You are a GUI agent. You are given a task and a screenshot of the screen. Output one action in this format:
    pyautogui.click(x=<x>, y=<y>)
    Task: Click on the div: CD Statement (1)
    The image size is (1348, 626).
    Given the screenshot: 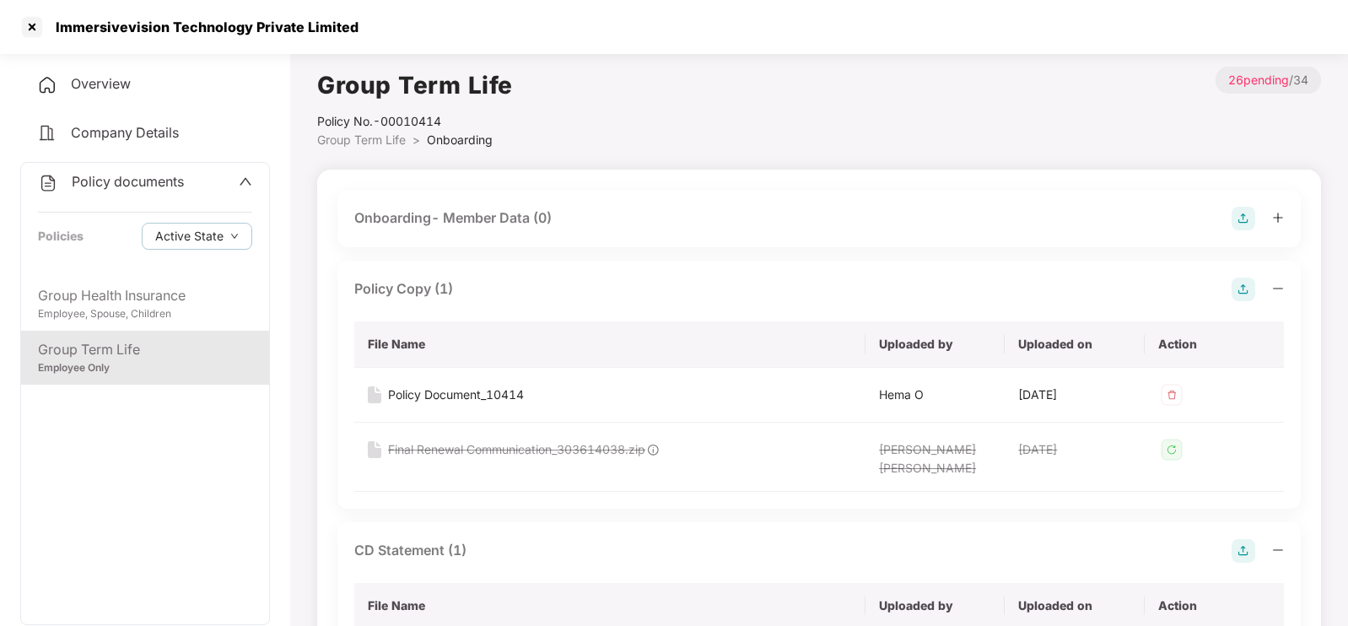 What is the action you would take?
    pyautogui.click(x=410, y=550)
    